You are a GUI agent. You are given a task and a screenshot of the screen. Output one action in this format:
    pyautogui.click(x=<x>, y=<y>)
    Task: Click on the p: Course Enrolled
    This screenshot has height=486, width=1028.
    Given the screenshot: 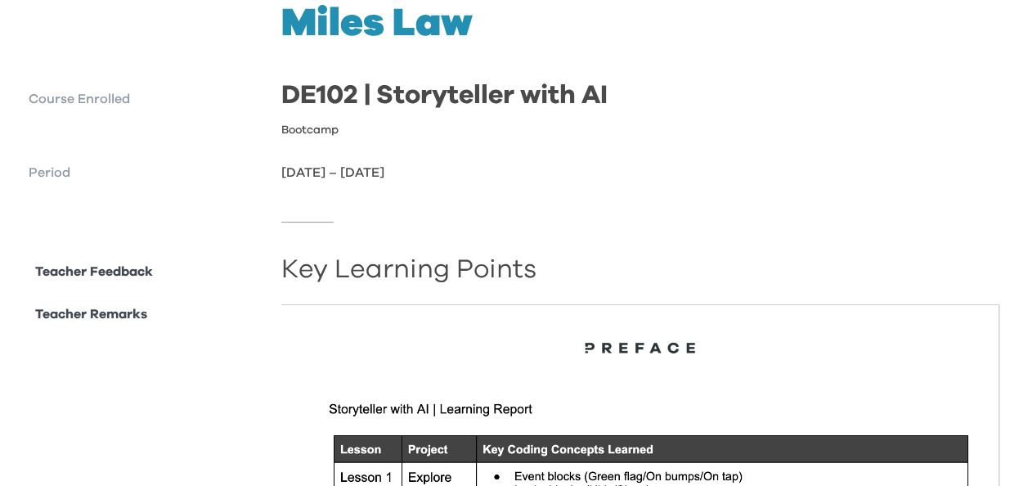 What is the action you would take?
    pyautogui.click(x=148, y=99)
    